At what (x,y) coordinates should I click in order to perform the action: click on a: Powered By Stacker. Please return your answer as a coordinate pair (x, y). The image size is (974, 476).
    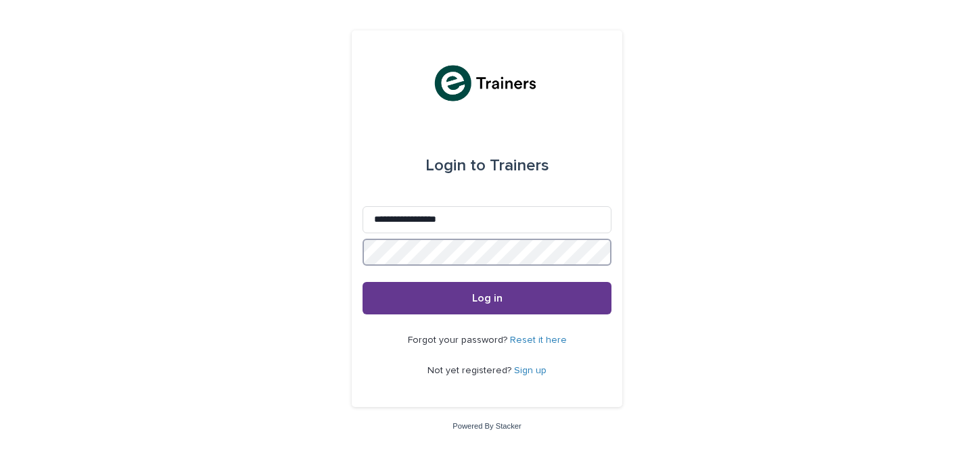
    Looking at the image, I should click on (486, 426).